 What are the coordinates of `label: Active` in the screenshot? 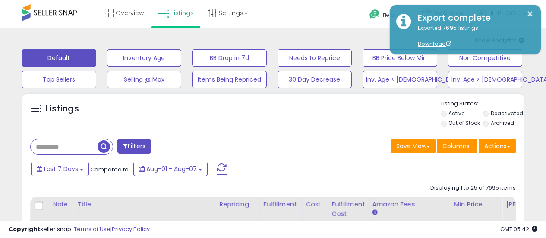 It's located at (456, 113).